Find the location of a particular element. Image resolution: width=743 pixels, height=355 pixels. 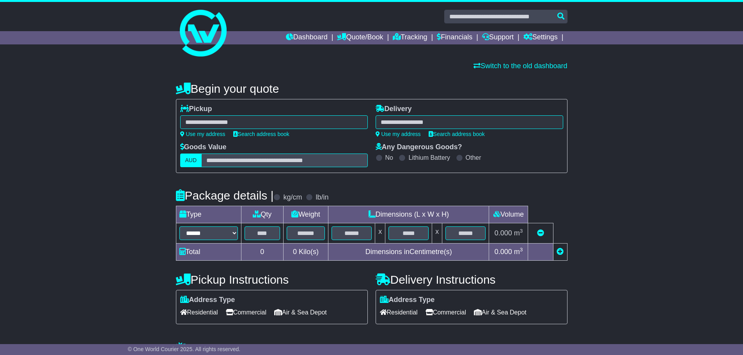

a: Remove this item is located at coordinates (540, 233).